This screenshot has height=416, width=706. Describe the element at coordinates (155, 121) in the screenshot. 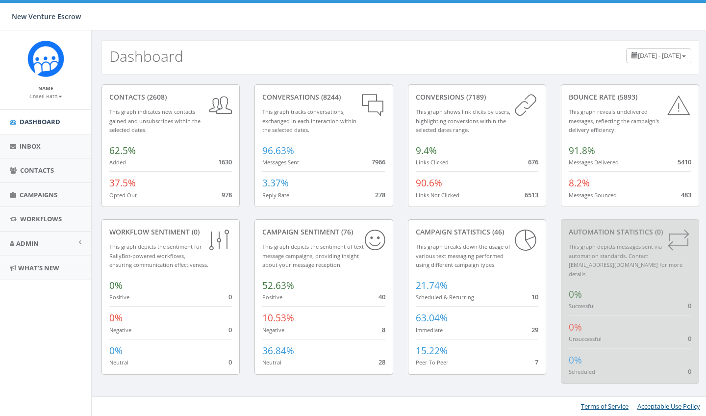

I see `small: This graph indicates new contacts gained and unsubscribes within the selected dates.` at that location.